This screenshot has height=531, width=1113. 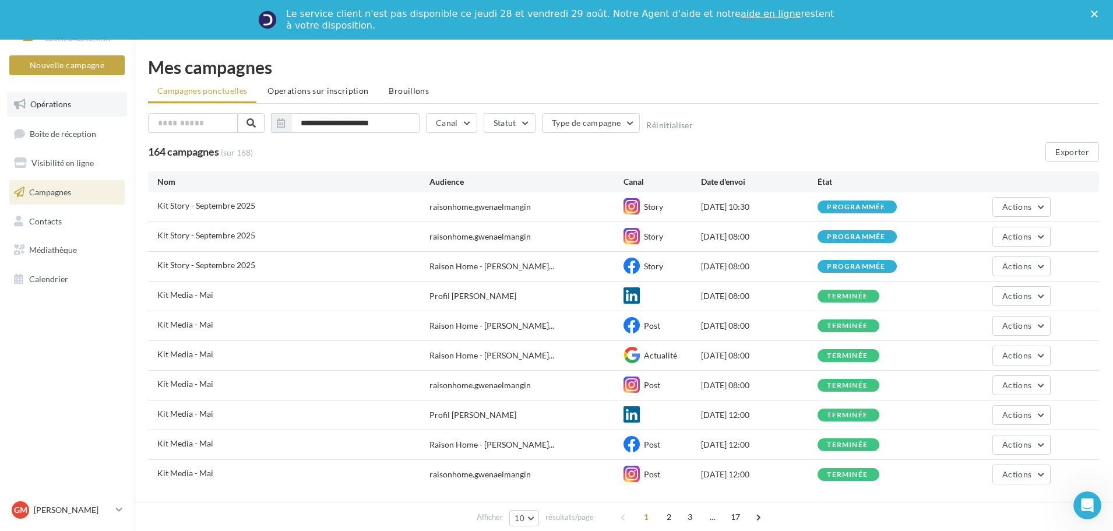 I want to click on button: Statut, so click(x=509, y=123).